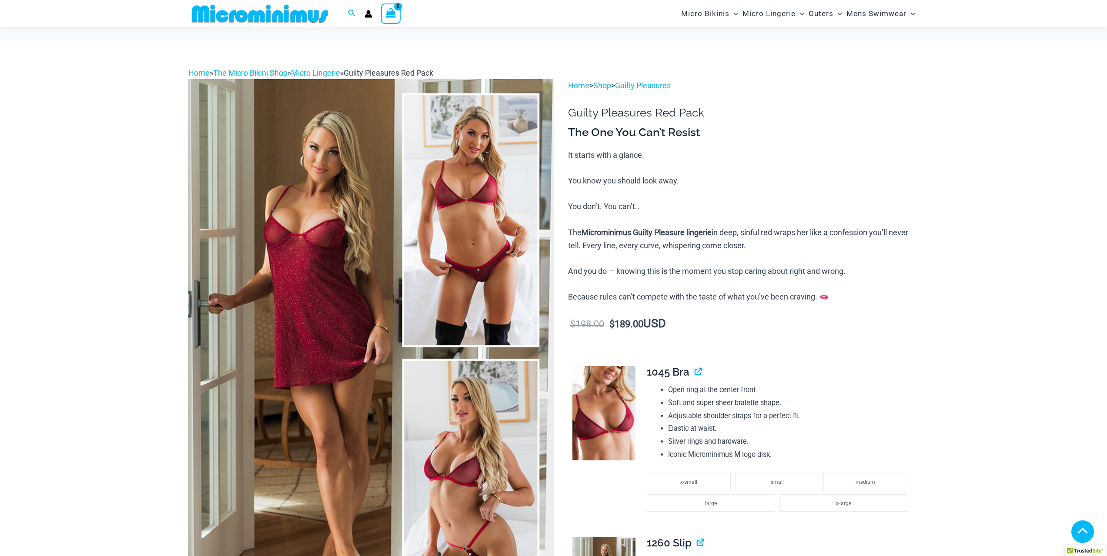 This screenshot has width=1107, height=556. What do you see at coordinates (881, 13) in the screenshot?
I see `a: Mens SwimwearMenu ToggleMenu Toggle` at bounding box center [881, 13].